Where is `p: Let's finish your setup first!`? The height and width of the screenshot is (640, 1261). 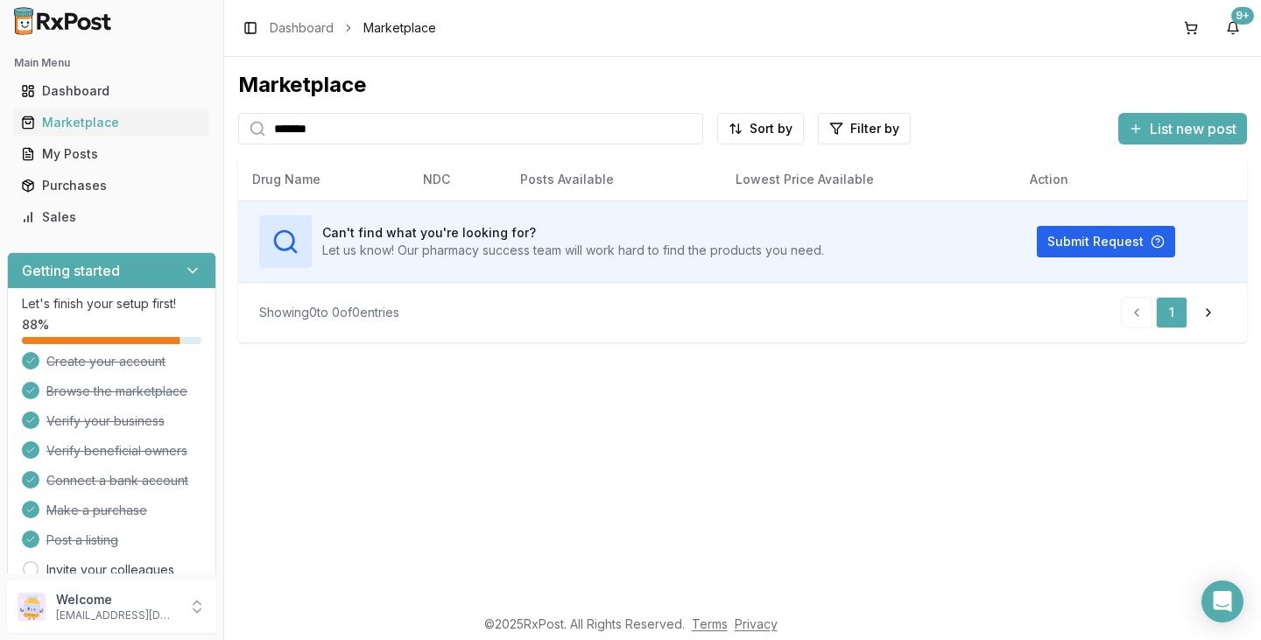 p: Let's finish your setup first! is located at coordinates (111, 304).